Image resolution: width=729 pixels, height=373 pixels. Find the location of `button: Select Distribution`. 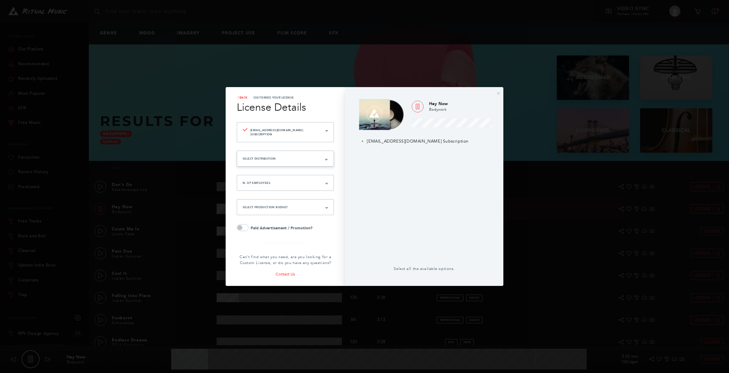

button: Select Distribution is located at coordinates (285, 159).